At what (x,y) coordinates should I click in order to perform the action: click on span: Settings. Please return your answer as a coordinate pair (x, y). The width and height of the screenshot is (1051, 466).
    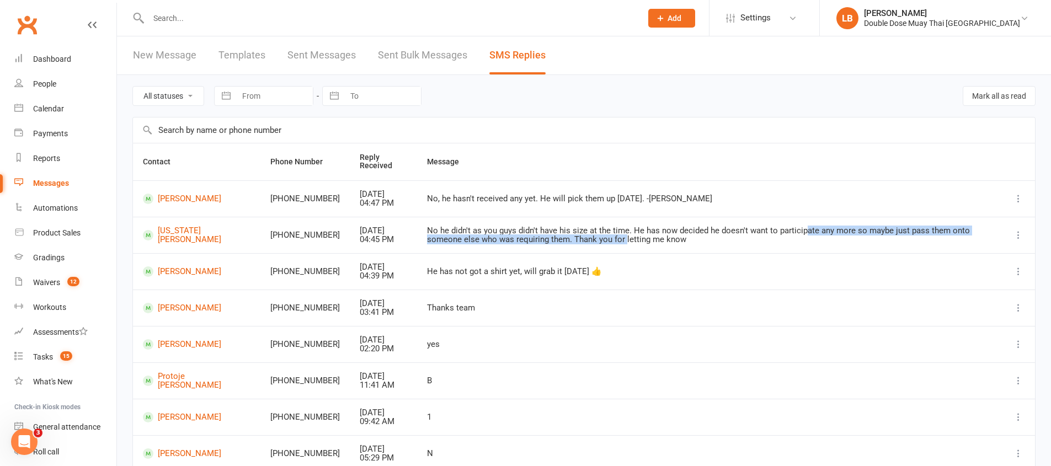
    Looking at the image, I should click on (755, 18).